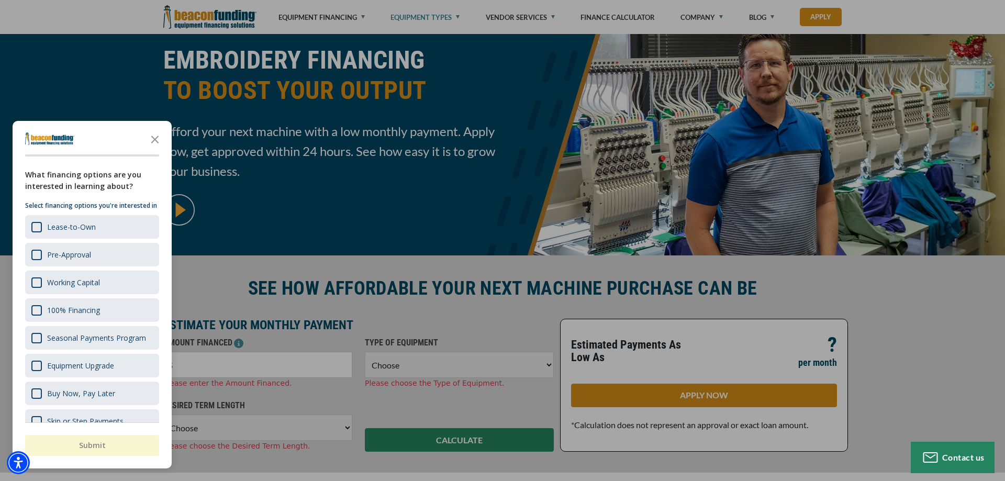 The width and height of the screenshot is (1005, 481). Describe the element at coordinates (963, 457) in the screenshot. I see `span: Contact us` at that location.